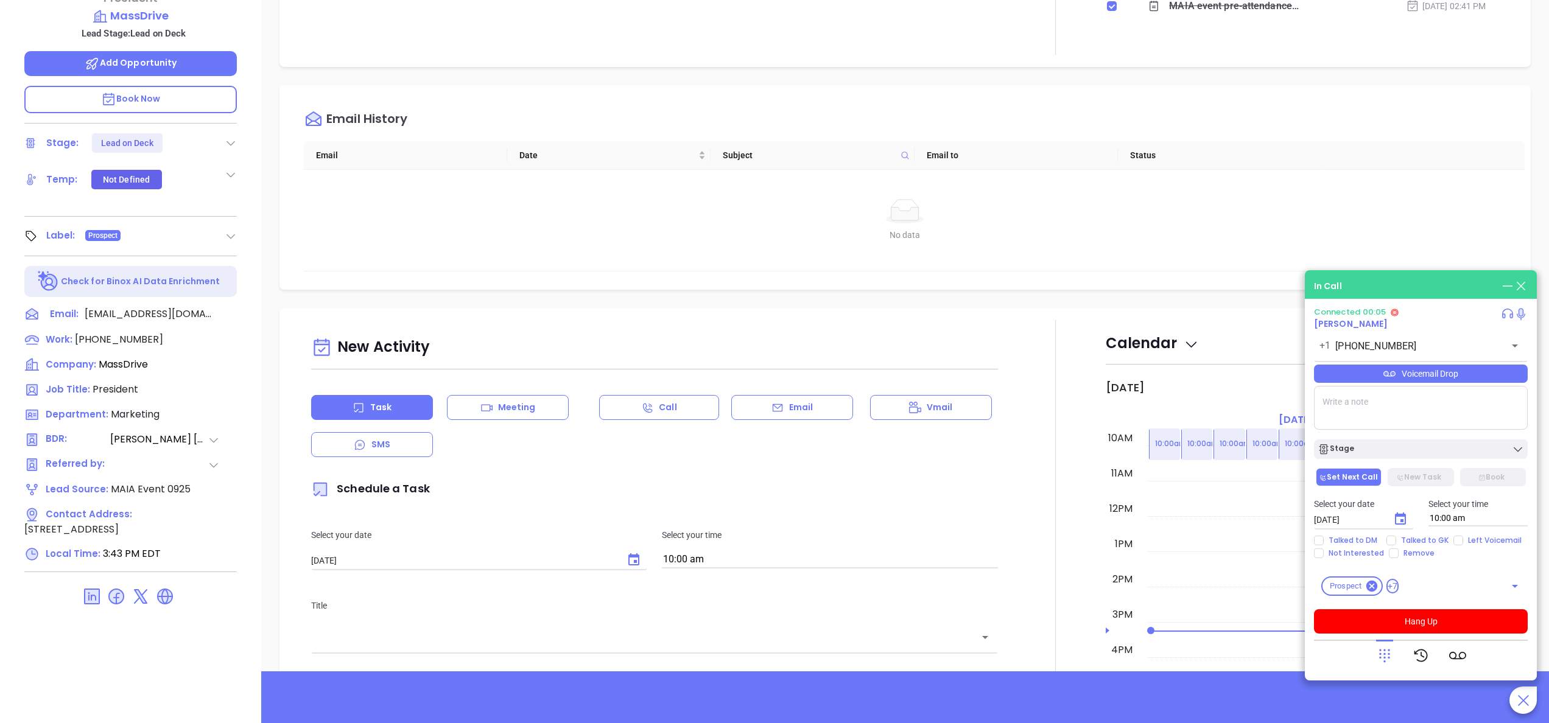  What do you see at coordinates (62, 180) in the screenshot?
I see `div: Temp:` at bounding box center [62, 180].